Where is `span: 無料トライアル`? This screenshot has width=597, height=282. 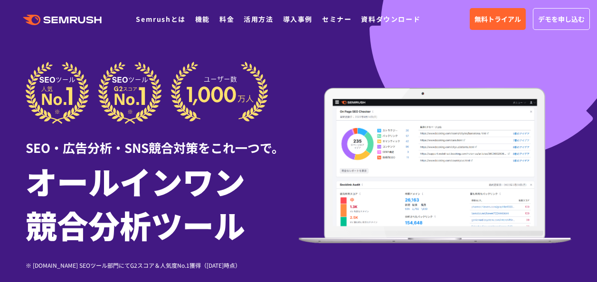
span: 無料トライアル is located at coordinates (498, 19).